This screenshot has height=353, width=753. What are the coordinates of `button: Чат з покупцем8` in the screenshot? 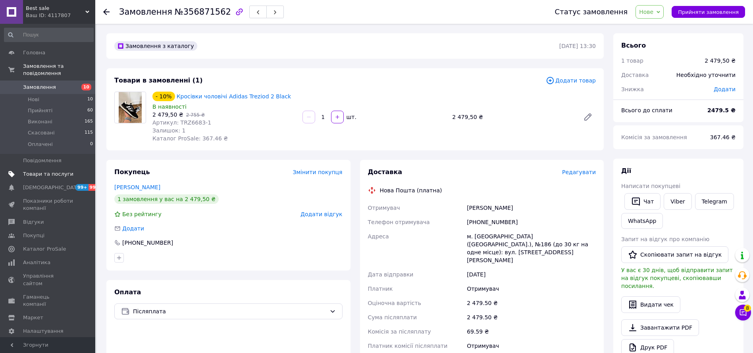 It's located at (743, 313).